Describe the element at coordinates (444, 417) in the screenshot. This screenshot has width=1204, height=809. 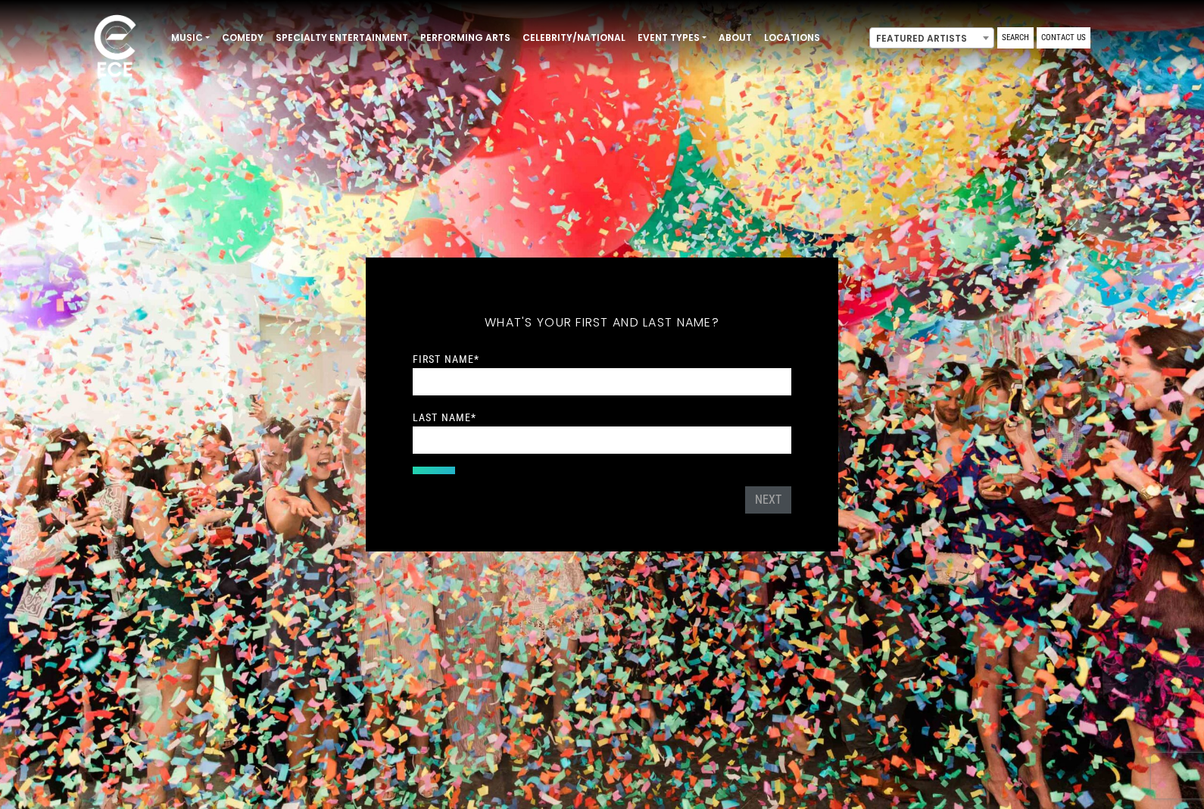
I see `label: Last Name` at that location.